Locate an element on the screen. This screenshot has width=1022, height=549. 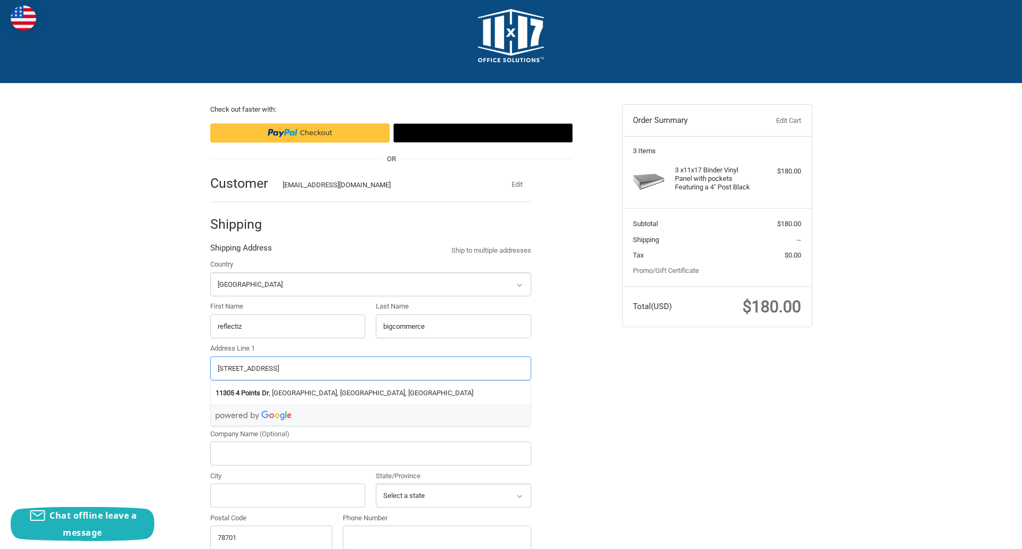
a: Edit Cart is located at coordinates (774, 121).